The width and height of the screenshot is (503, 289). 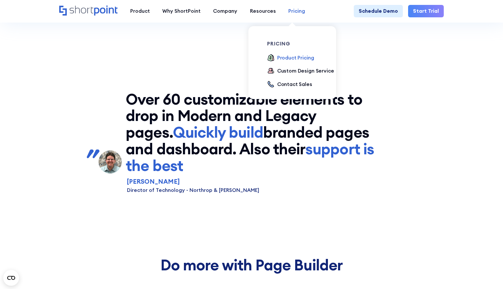 I want to click on div: Contact Sales, so click(x=294, y=84).